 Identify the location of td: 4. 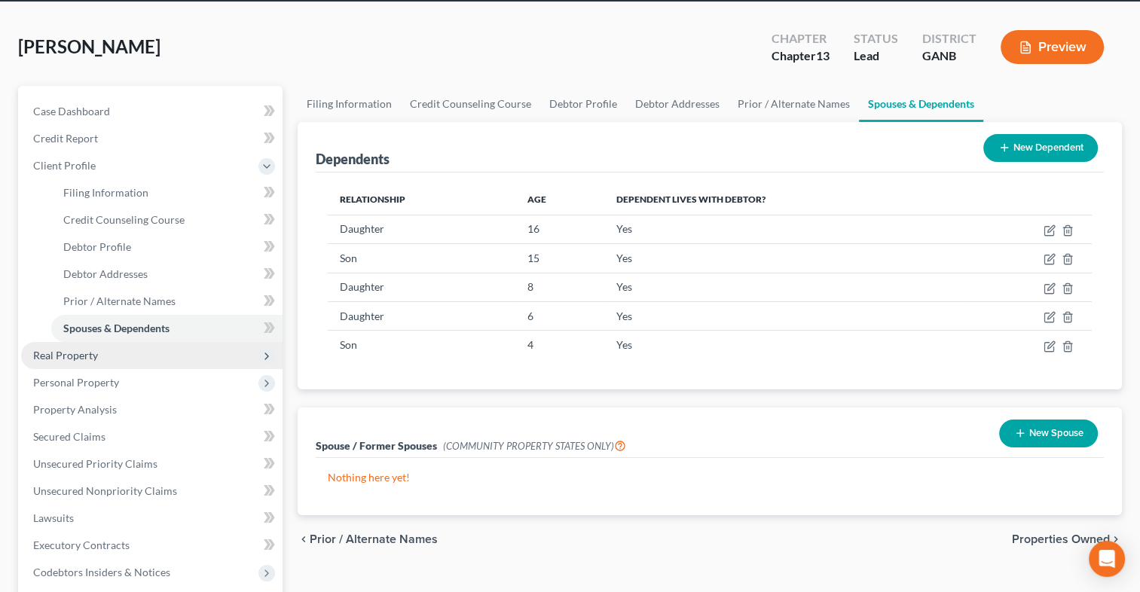
(559, 345).